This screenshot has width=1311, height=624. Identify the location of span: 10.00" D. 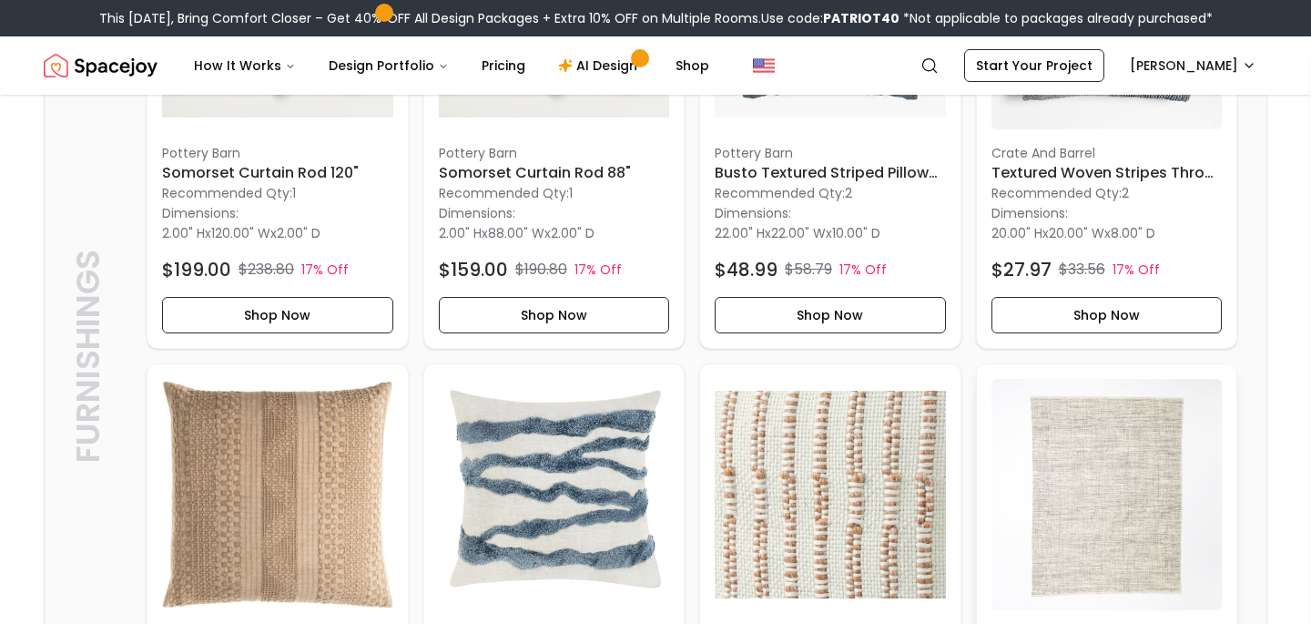
(856, 233).